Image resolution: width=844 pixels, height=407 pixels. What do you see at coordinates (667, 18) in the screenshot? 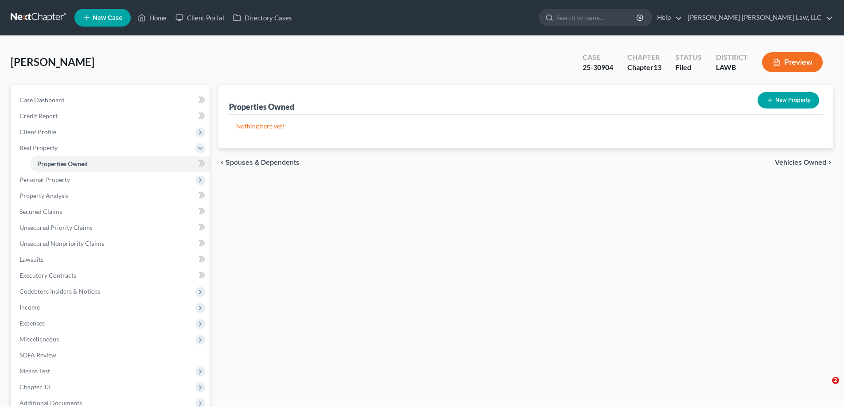
I see `a: Help` at bounding box center [667, 18].